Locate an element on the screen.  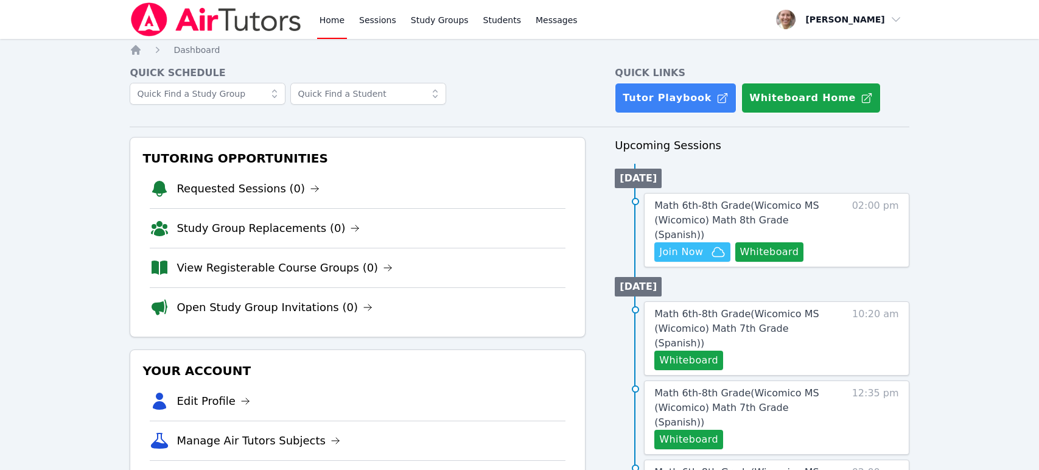
h3: Upcoming Sessions is located at coordinates (761, 145).